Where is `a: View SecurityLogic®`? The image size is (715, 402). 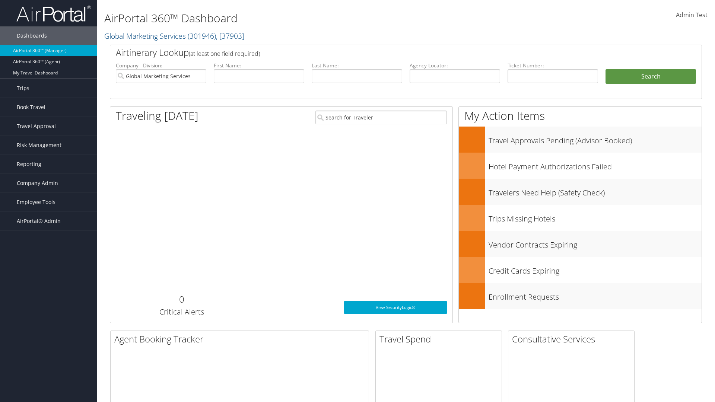
a: View SecurityLogic® is located at coordinates (395, 308).